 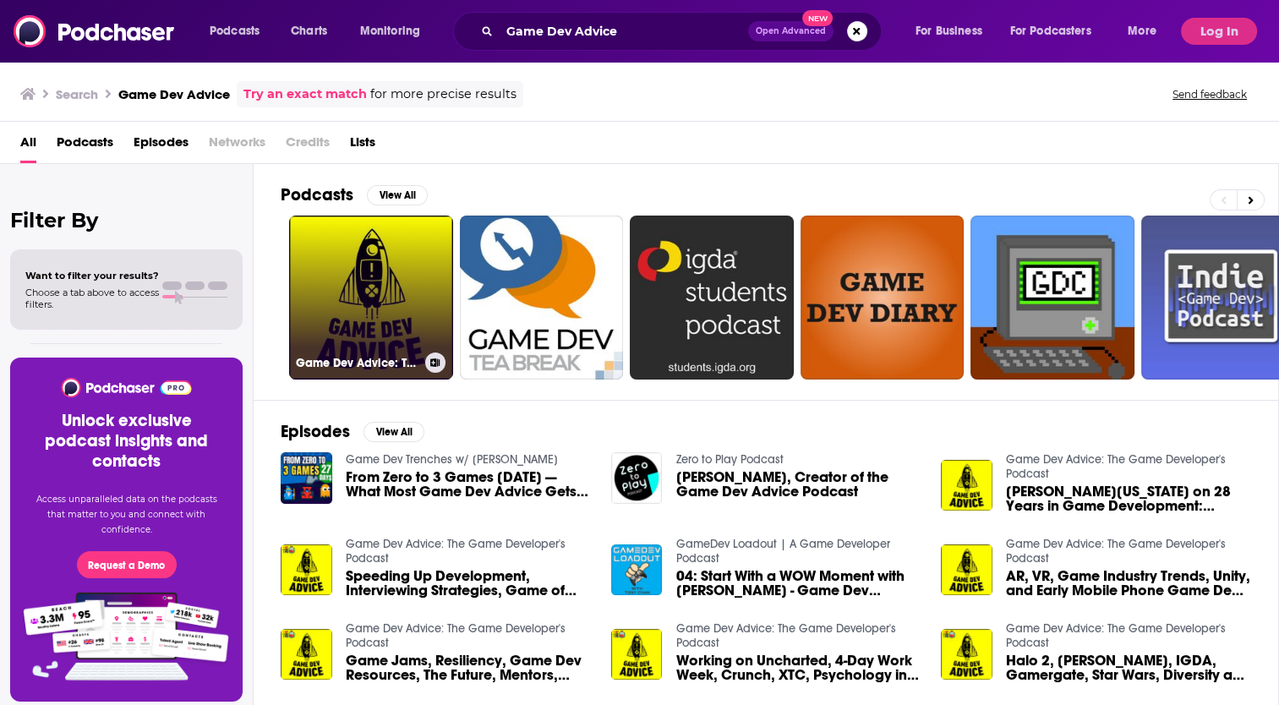 What do you see at coordinates (126, 441) in the screenshot?
I see `h3: Unlock exclusive podcast insights and contacts` at bounding box center [126, 441].